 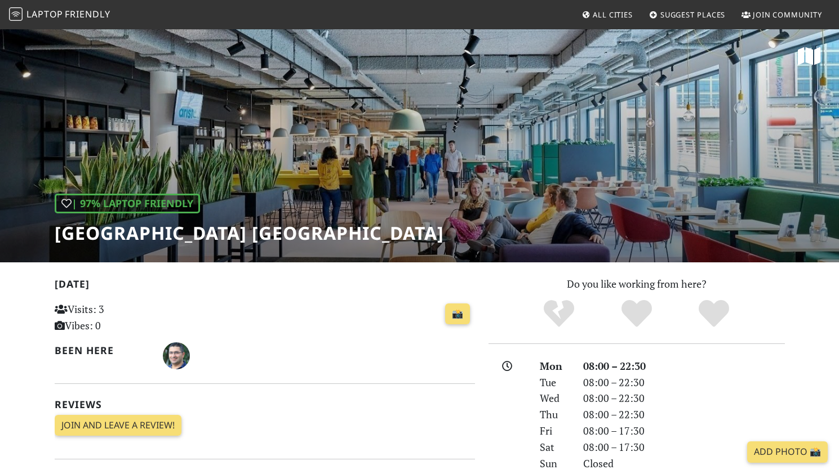 What do you see at coordinates (693, 15) in the screenshot?
I see `span: Suggest Places` at bounding box center [693, 15].